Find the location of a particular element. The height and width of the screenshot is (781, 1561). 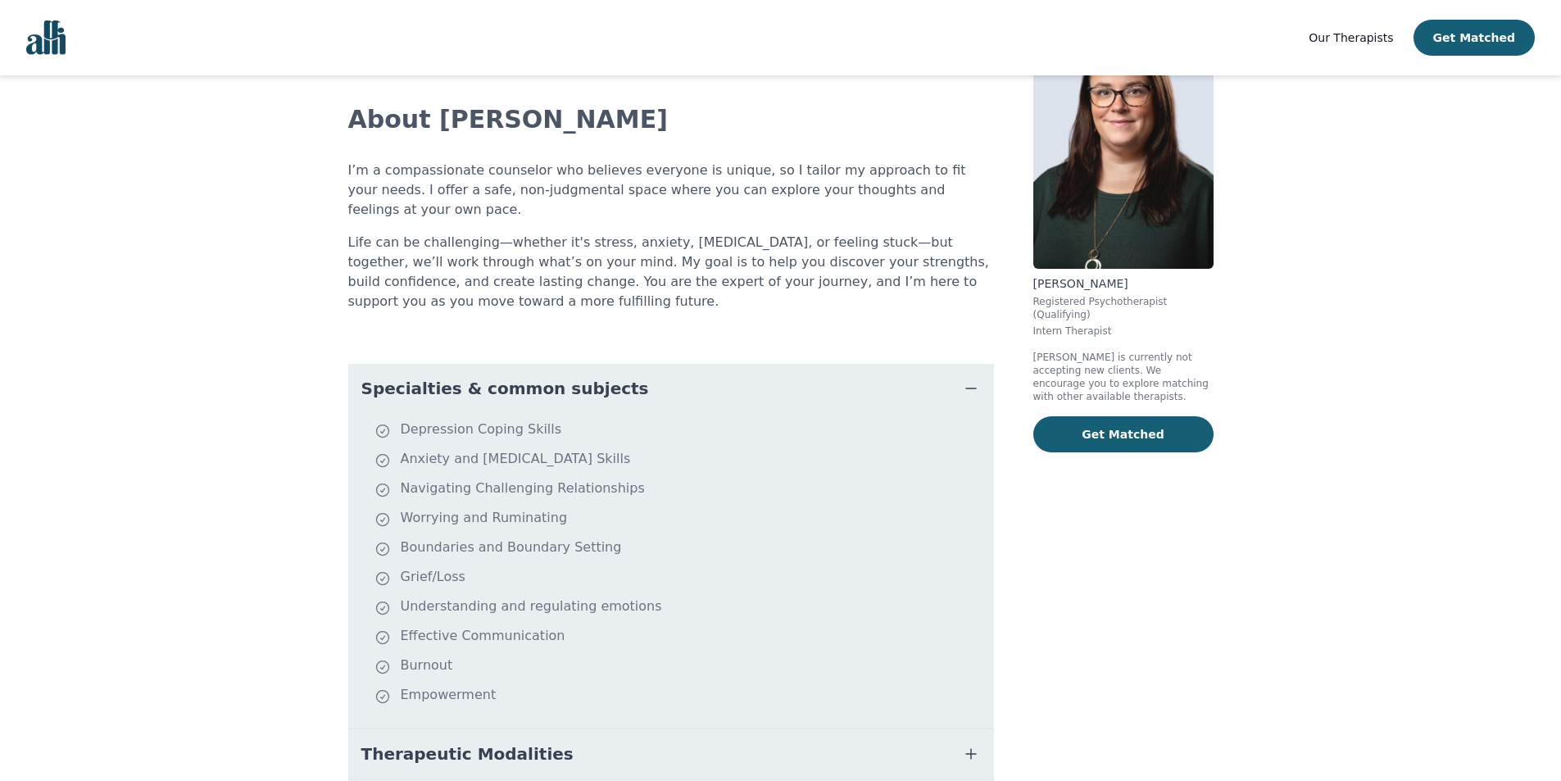

button: Therapeutic Modalities is located at coordinates (671, 754).